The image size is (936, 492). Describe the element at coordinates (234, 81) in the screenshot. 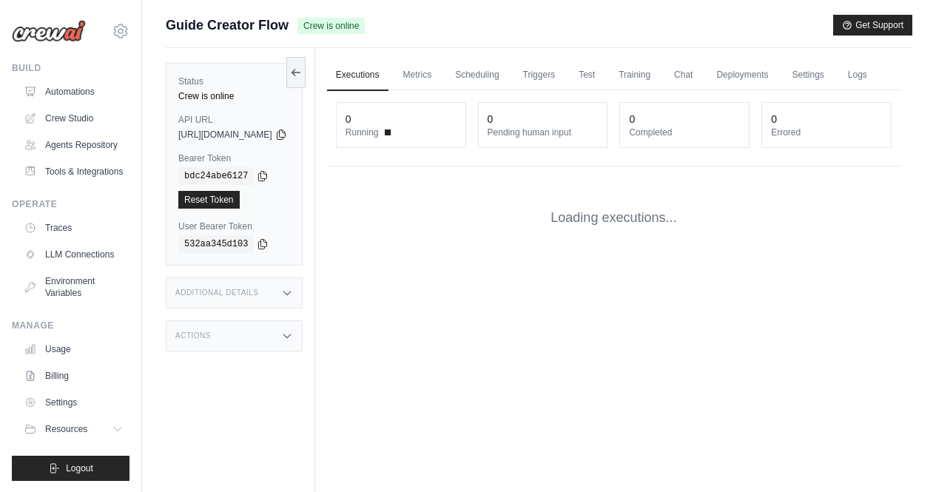

I see `label: Status` at that location.